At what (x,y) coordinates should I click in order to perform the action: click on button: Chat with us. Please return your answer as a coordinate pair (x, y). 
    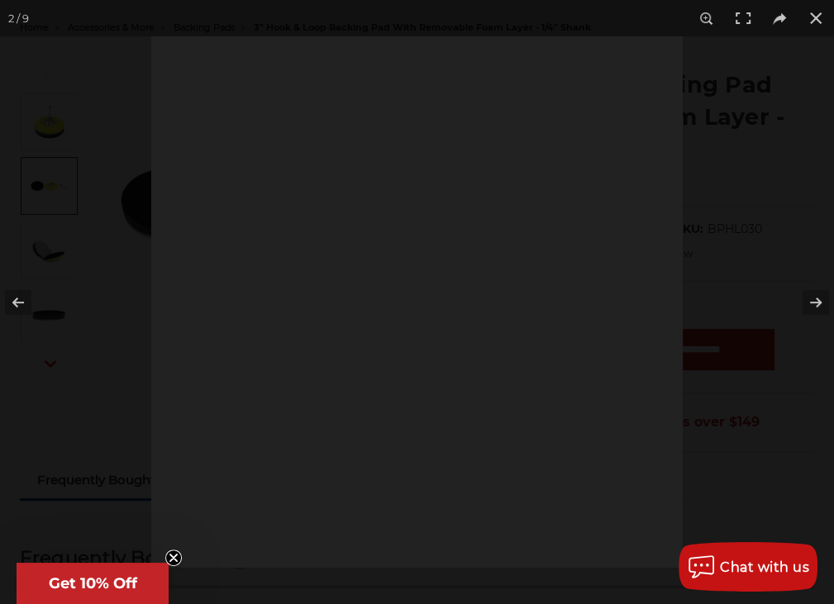
    Looking at the image, I should click on (748, 567).